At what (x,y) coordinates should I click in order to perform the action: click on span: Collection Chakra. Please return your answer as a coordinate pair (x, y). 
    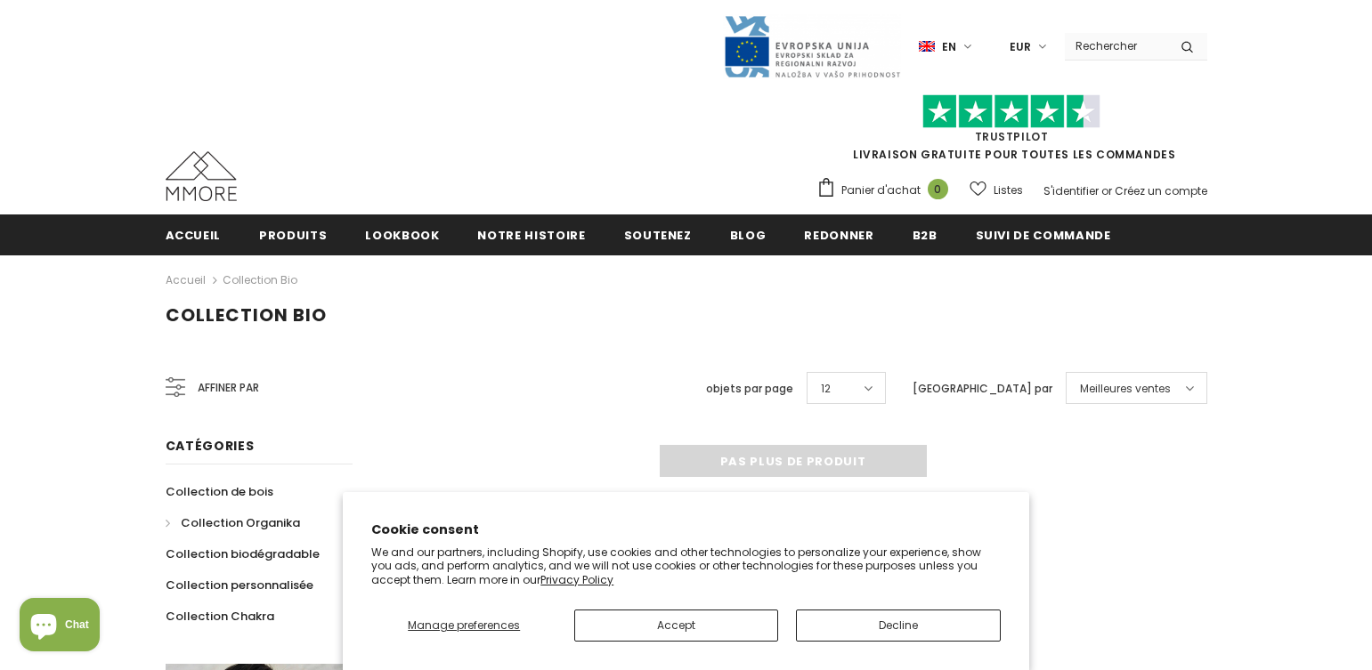
    Looking at the image, I should click on (220, 616).